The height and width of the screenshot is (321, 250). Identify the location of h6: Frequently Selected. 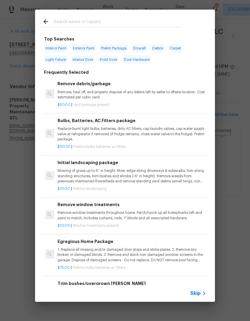
(66, 72).